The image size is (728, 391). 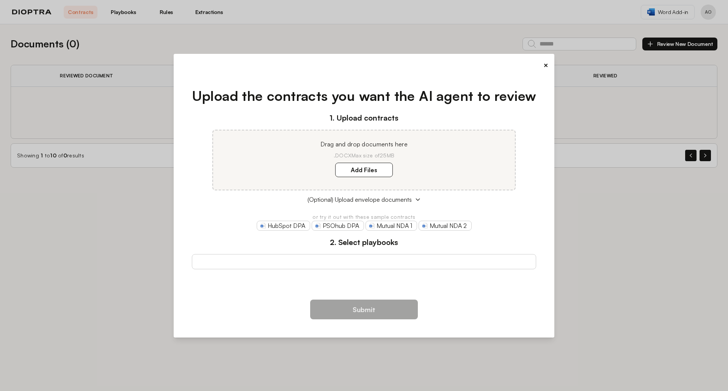 What do you see at coordinates (391, 226) in the screenshot?
I see `a: Mutual NDA 1` at bounding box center [391, 226].